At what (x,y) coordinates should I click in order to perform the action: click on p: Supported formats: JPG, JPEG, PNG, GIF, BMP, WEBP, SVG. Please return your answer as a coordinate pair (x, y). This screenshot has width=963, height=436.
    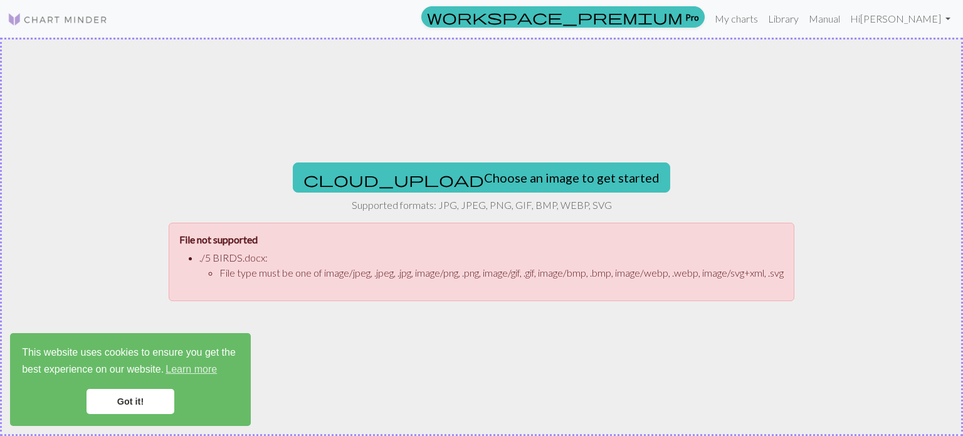
    Looking at the image, I should click on (482, 205).